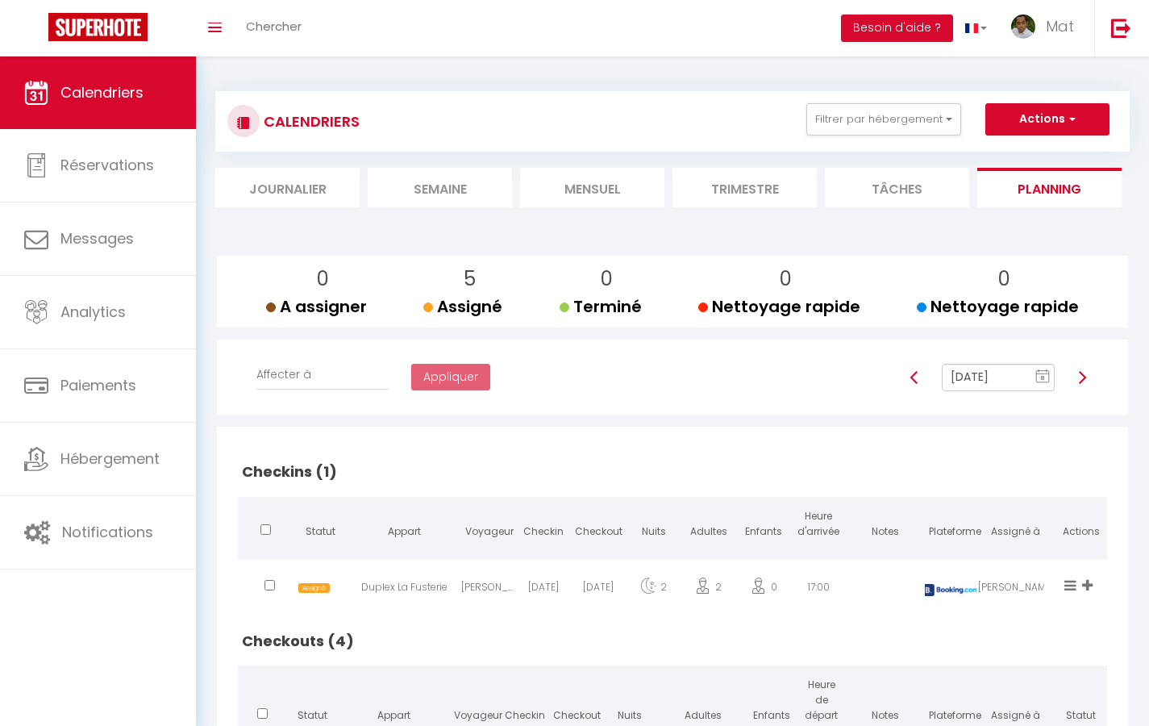 This screenshot has width=1149, height=726. What do you see at coordinates (316, 306) in the screenshot?
I see `span: A assigner` at bounding box center [316, 306].